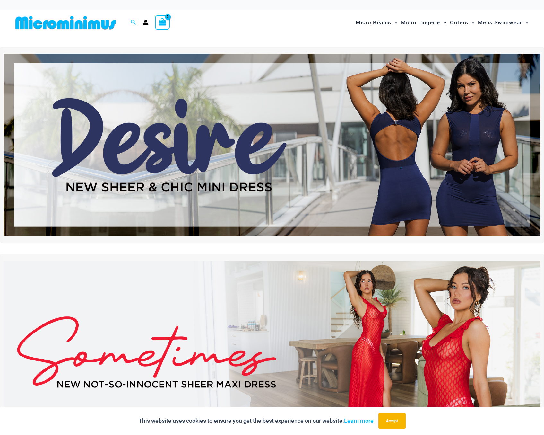 The height and width of the screenshot is (435, 544). I want to click on a: Mens SwimwearMenu ToggleMenu Toggle, so click(504, 22).